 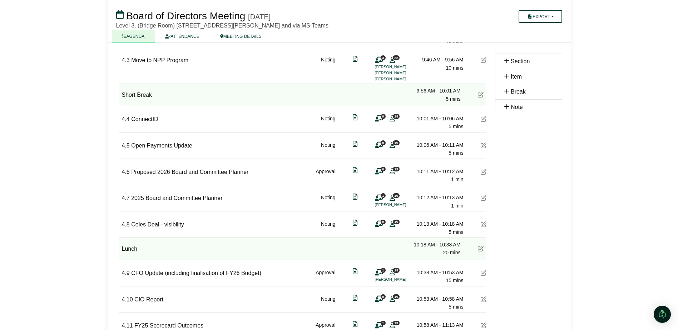 What do you see at coordinates (130, 249) in the screenshot?
I see `span: Lunch` at bounding box center [130, 249].